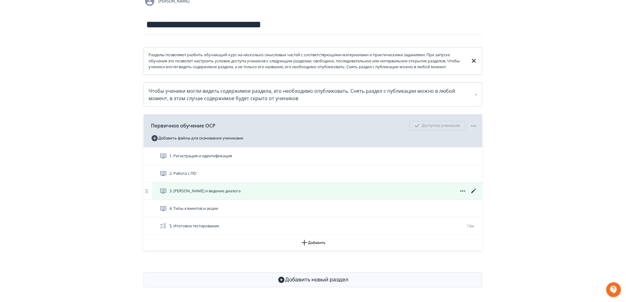 The height and width of the screenshot is (302, 626). What do you see at coordinates (205, 191) in the screenshot?
I see `span: 3. Сервис и ведение диалога` at bounding box center [205, 191].